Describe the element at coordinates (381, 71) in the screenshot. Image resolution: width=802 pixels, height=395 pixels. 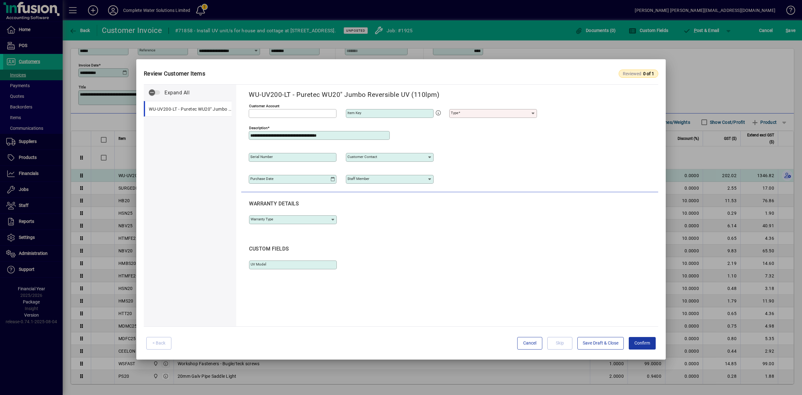
I see `h1: Review Customer Items` at that location.